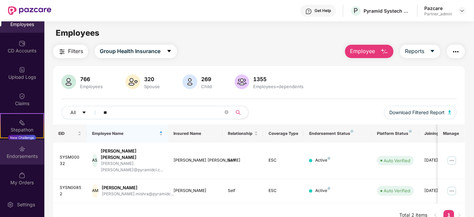 Image resolution: width=474 pixels, height=217 pixels. I want to click on button: Allcaret-down, so click(82, 112).